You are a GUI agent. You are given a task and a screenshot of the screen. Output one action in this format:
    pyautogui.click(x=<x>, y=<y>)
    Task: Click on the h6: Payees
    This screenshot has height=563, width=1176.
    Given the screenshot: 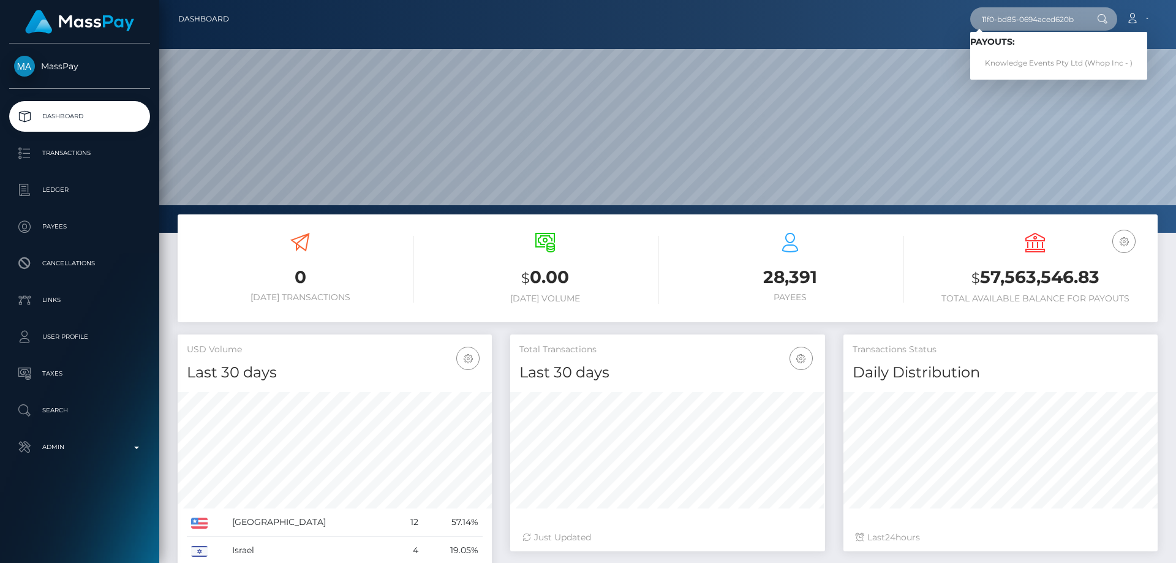 What is the action you would take?
    pyautogui.click(x=790, y=297)
    